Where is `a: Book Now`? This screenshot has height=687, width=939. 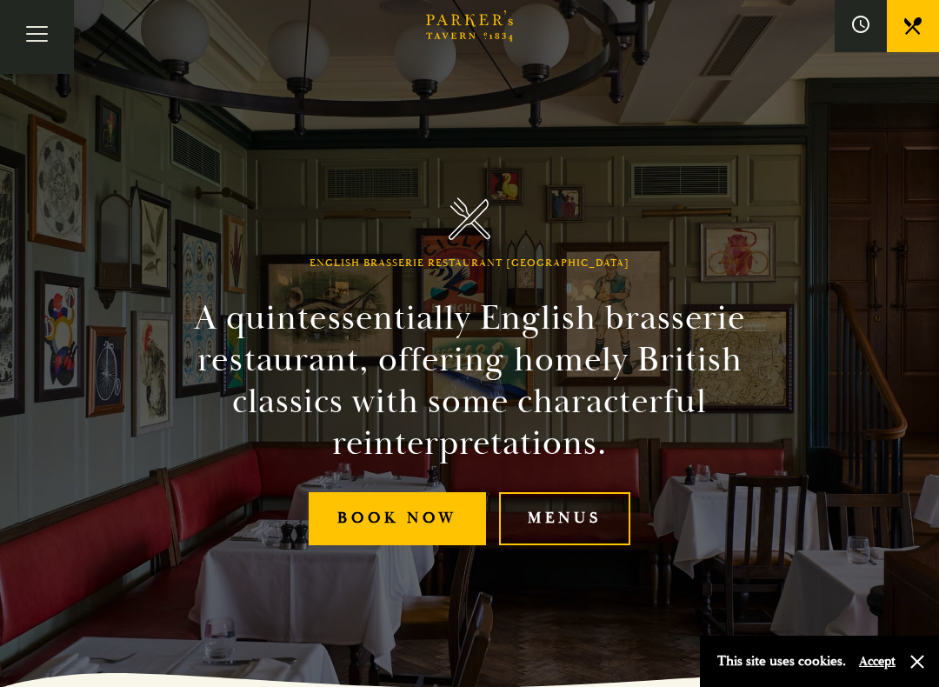
a: Book Now is located at coordinates (397, 518).